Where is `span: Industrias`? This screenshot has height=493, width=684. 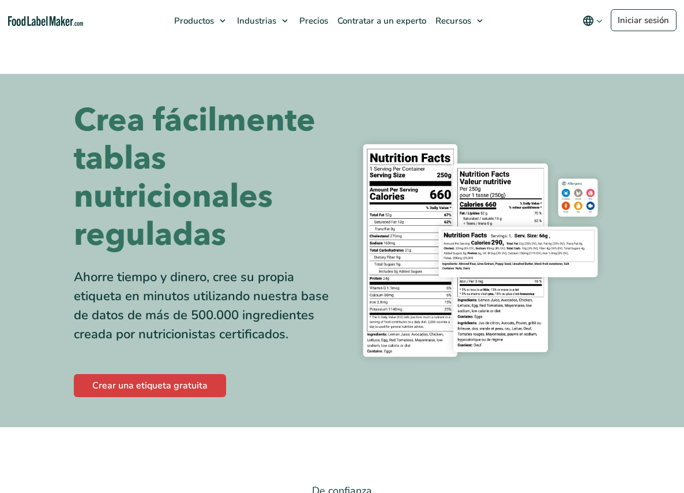 span: Industrias is located at coordinates (256, 21).